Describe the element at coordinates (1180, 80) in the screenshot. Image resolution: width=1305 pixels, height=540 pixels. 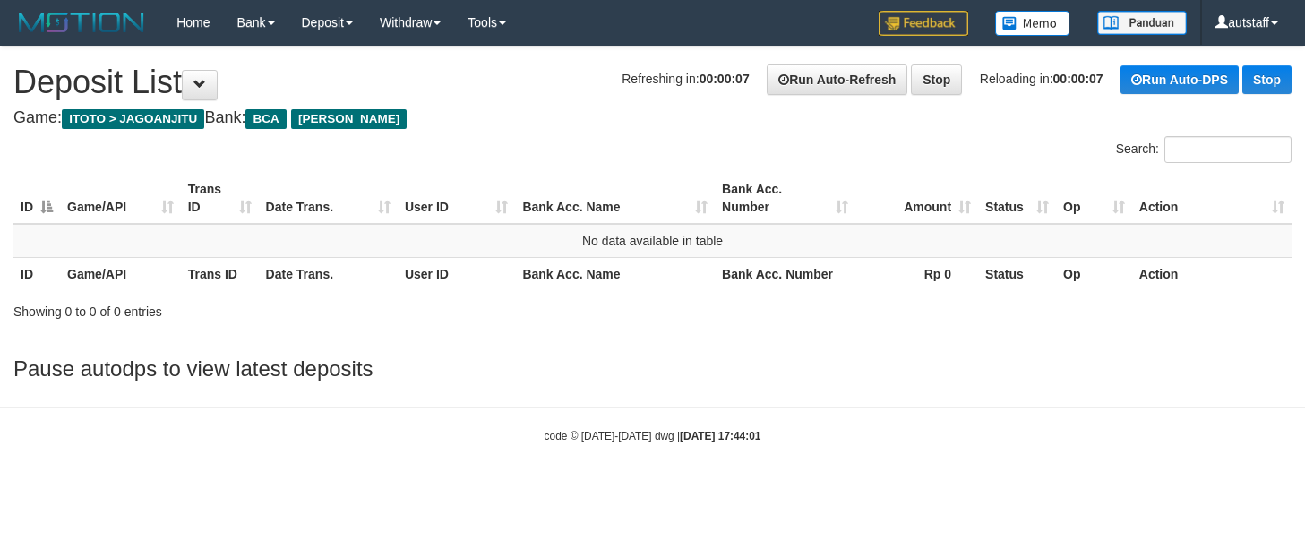
I see `a: Run Auto-DPS` at that location.